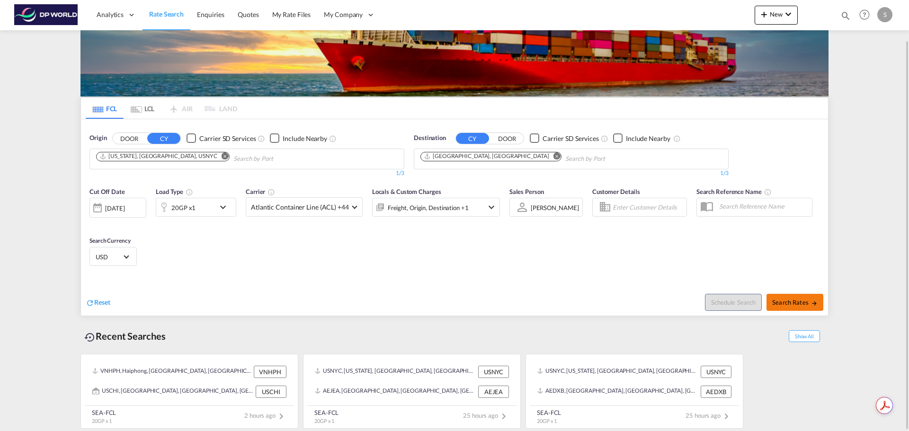  I want to click on div: 20GP x1, so click(183, 208).